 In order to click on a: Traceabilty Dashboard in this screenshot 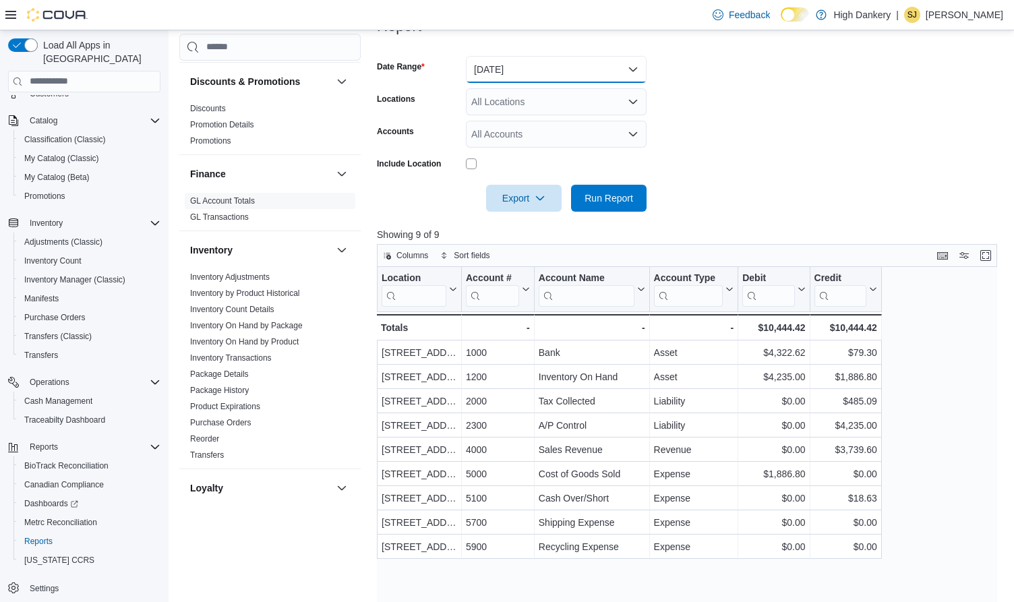, I will do `click(65, 420)`.